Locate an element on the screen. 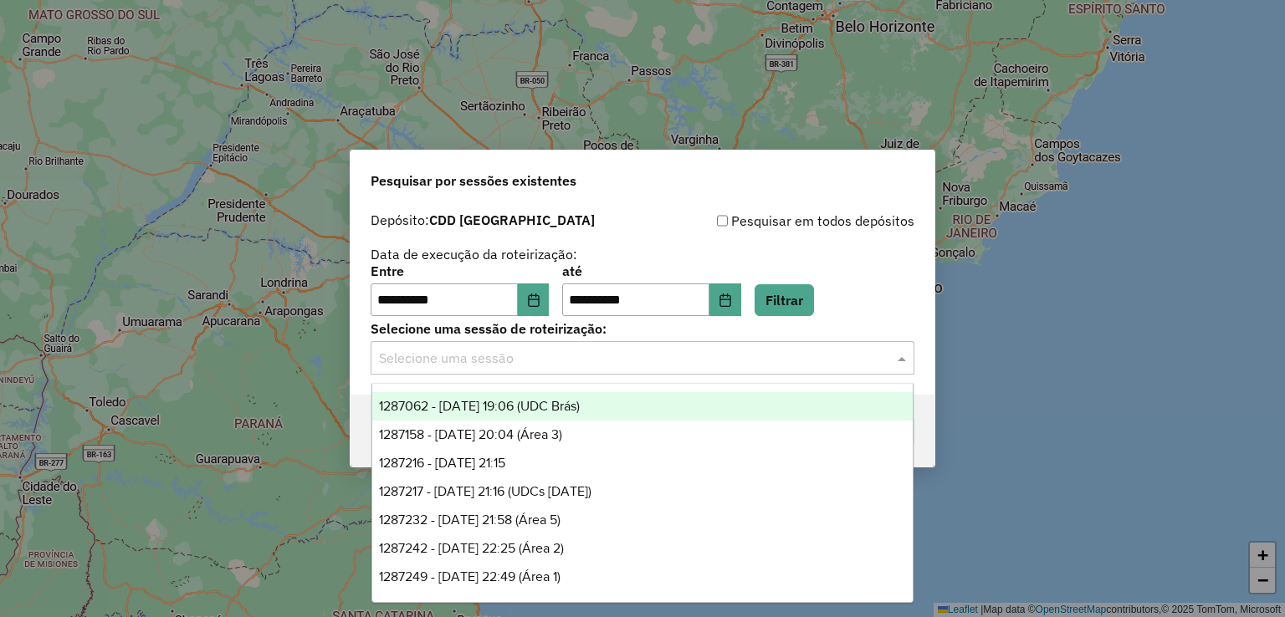  span: Pesquisar por sessões existentes is located at coordinates (473, 181).